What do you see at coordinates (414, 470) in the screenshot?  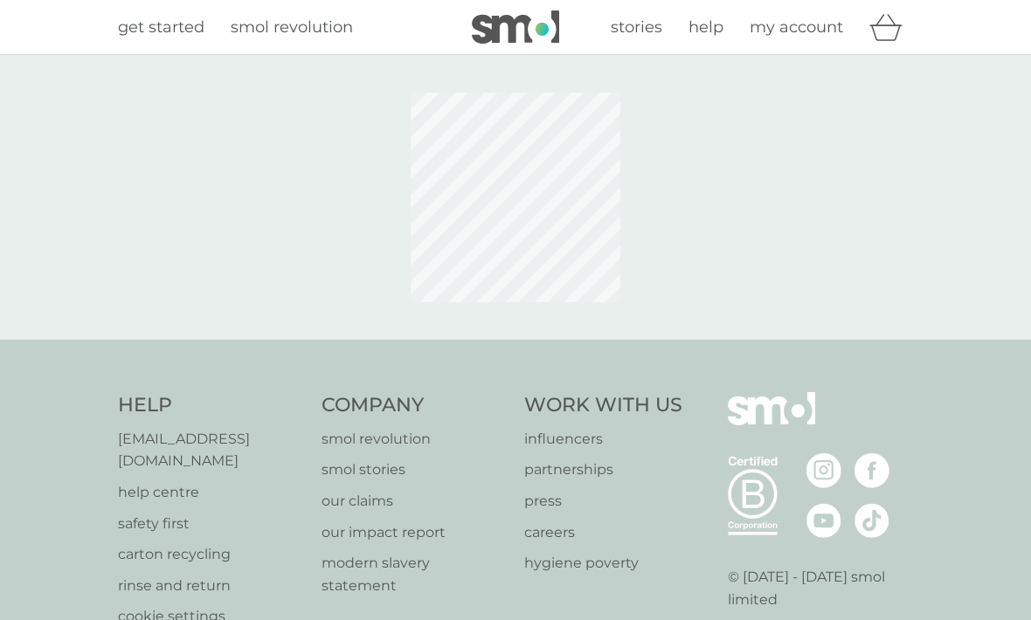 I see `a: smol stories` at bounding box center [414, 470].